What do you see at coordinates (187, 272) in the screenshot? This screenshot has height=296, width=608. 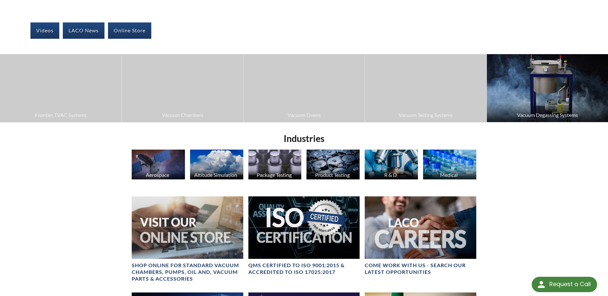 I see `h4: SHOP ONLINE FOR STANDARD VACUUM CHAMBERS, PUMPS, OIL AND, VACUUM PARTS & ACCESSORIES` at bounding box center [187, 272].